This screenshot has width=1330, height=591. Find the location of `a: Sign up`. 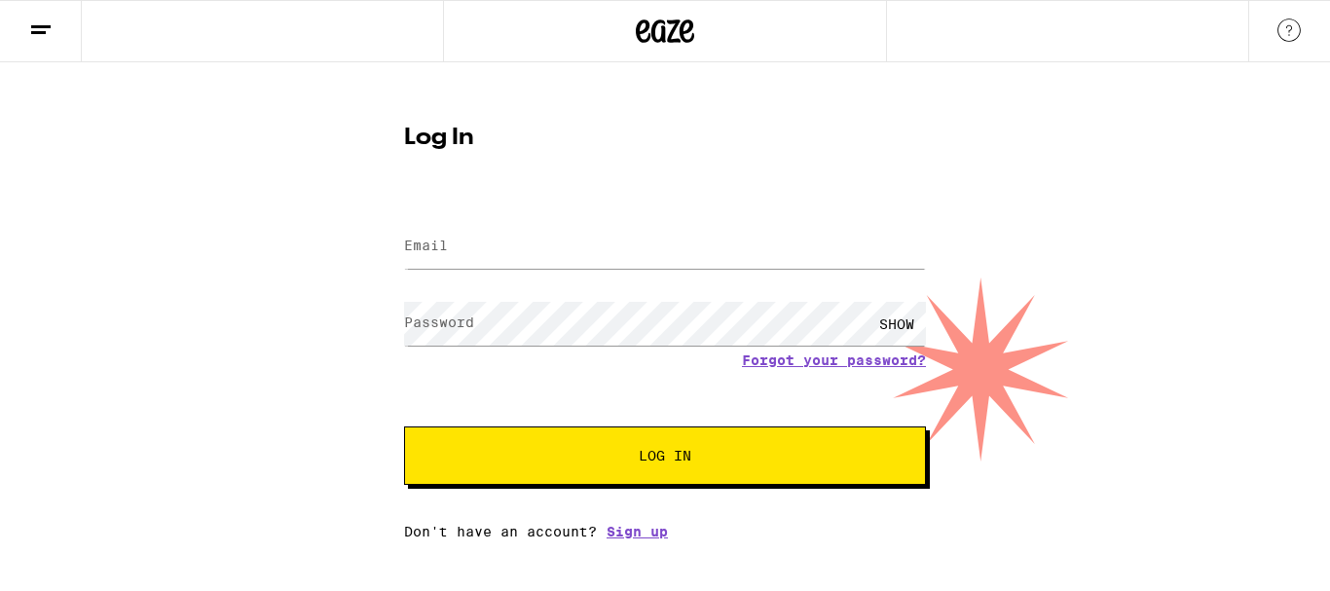

a: Sign up is located at coordinates (637, 531).